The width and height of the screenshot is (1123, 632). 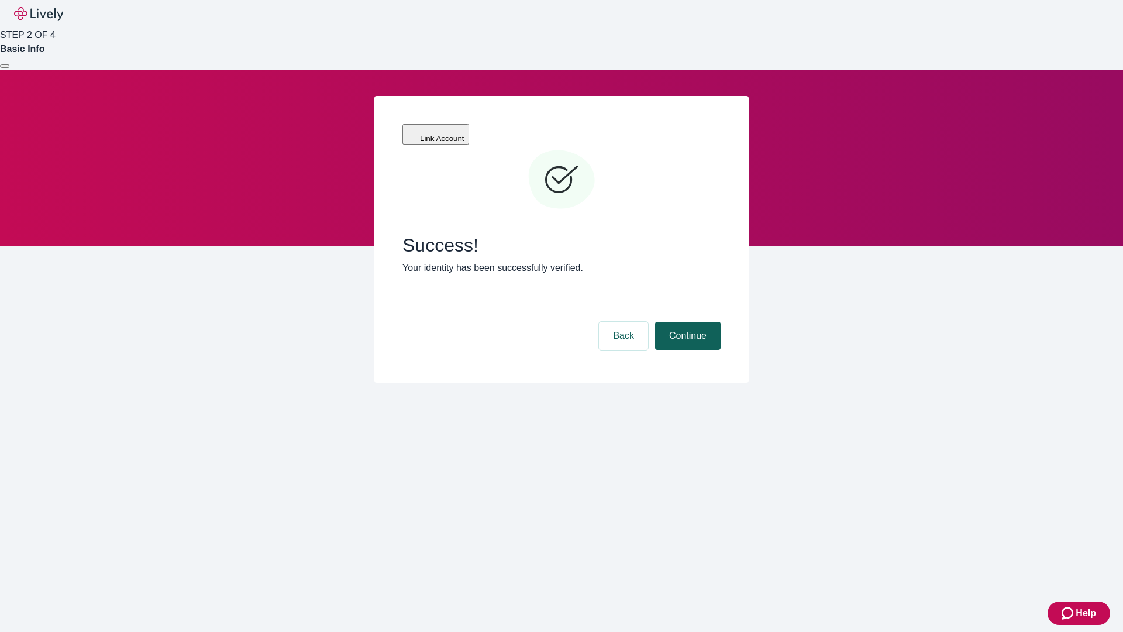 I want to click on p: Your identity has been successfully verified., so click(x=561, y=268).